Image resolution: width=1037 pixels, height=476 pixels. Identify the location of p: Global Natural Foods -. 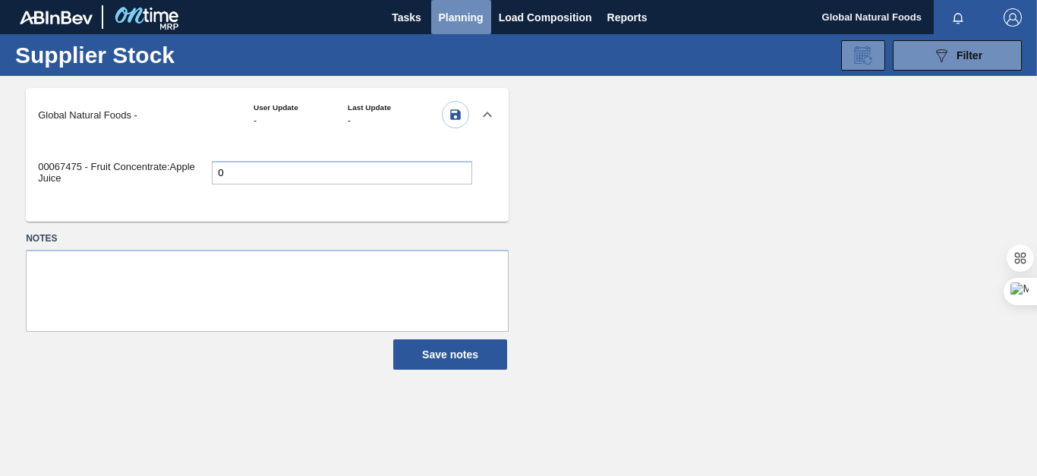
(87, 115).